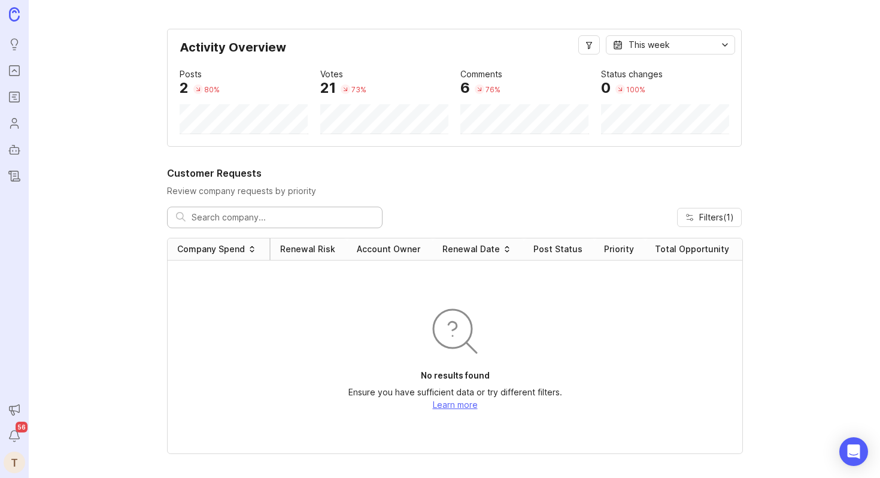 The width and height of the screenshot is (880, 478). I want to click on p: No results found, so click(455, 376).